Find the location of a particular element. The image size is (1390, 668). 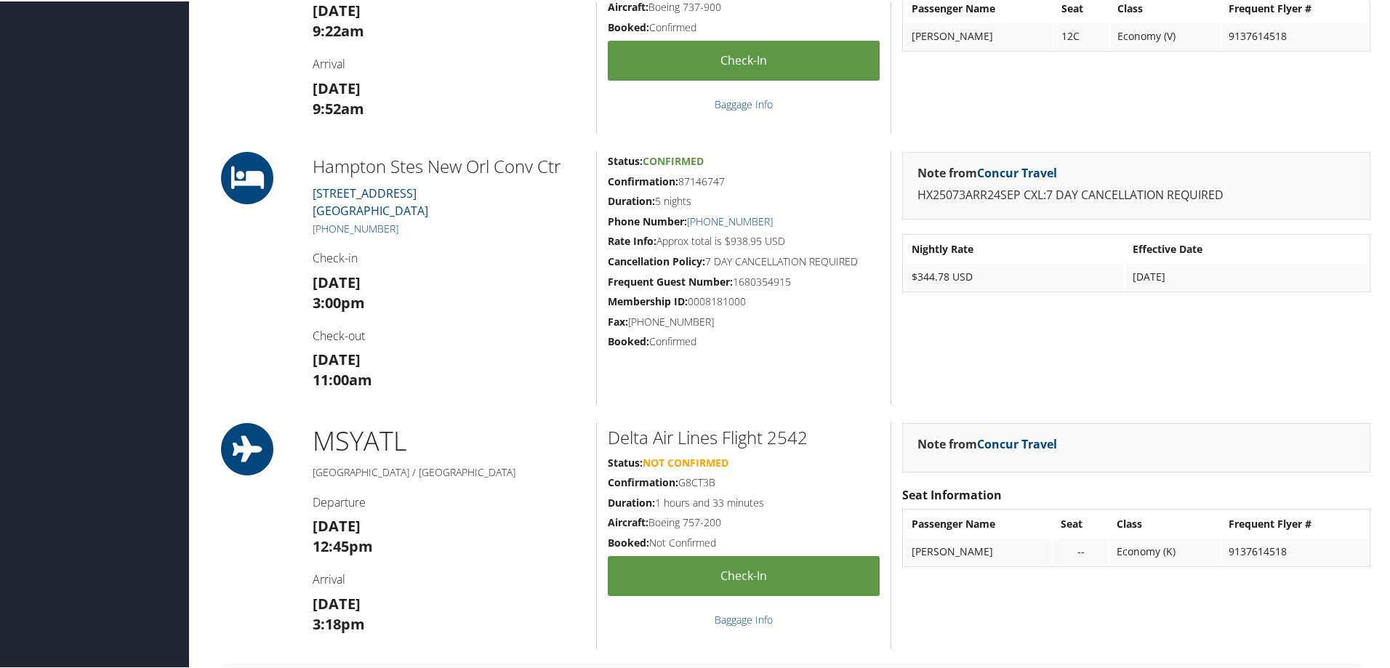

h5: G8CT3B is located at coordinates (744, 481).